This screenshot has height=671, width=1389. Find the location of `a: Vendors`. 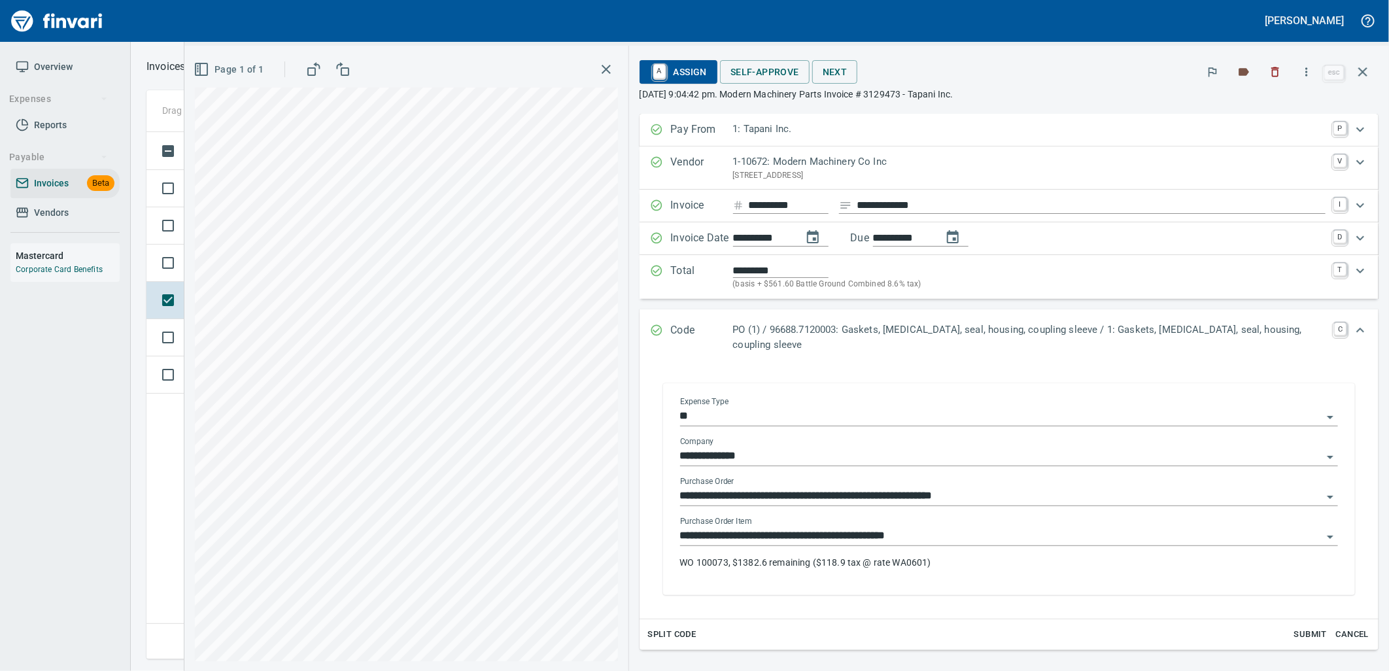

a: Vendors is located at coordinates (65, 213).